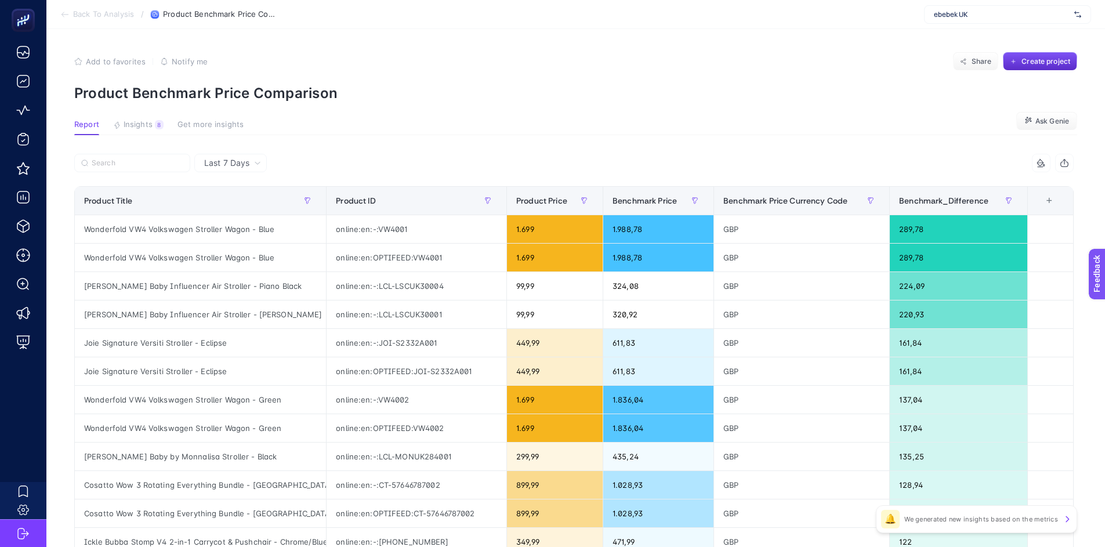 The image size is (1105, 547). Describe the element at coordinates (1046, 61) in the screenshot. I see `span: Create project` at that location.